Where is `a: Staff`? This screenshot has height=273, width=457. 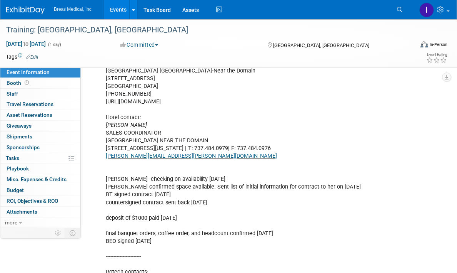 a: Staff is located at coordinates (40, 94).